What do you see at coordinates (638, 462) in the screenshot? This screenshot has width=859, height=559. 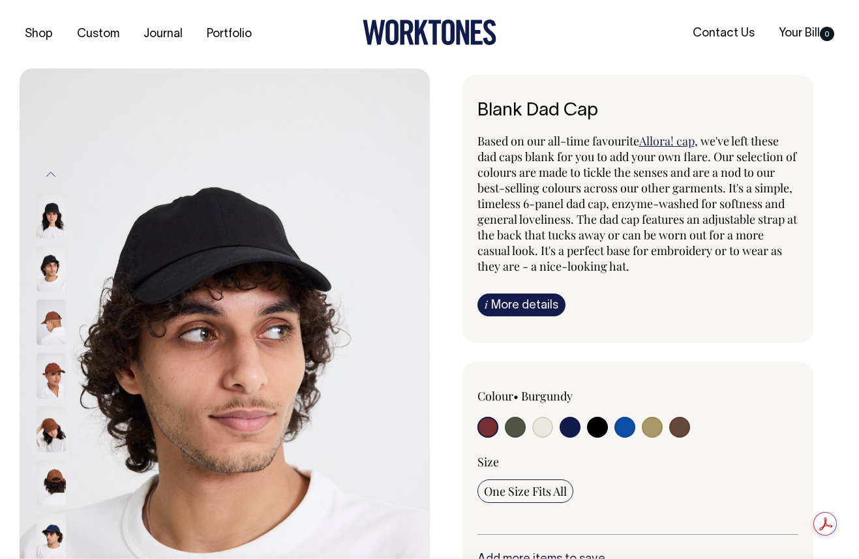 I see `div: Size` at bounding box center [638, 462].